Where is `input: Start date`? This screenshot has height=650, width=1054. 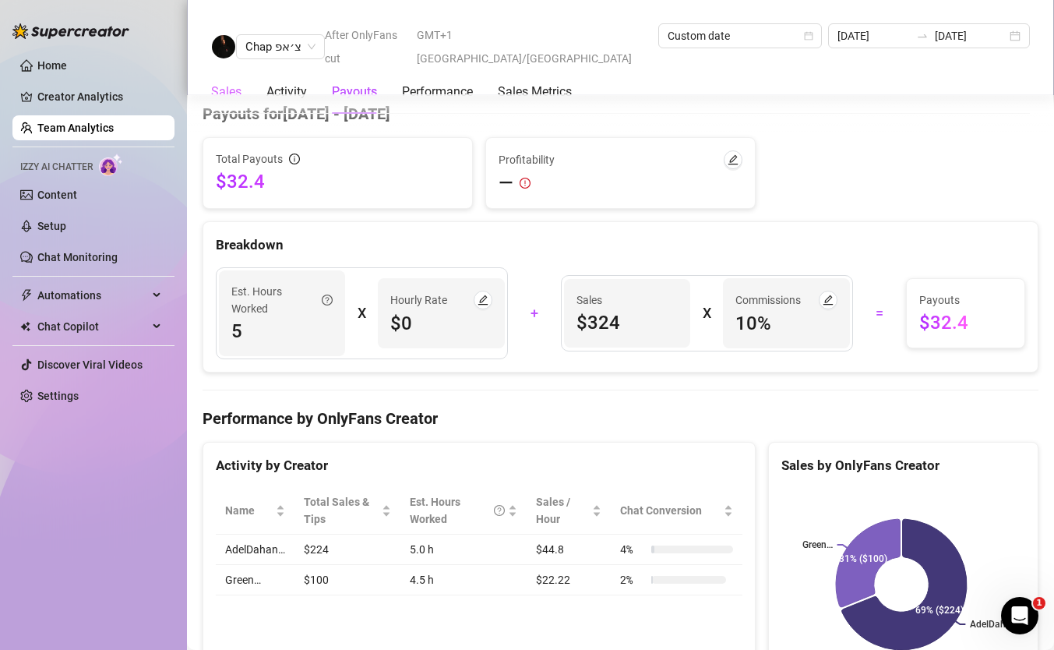 input: Start date is located at coordinates (873, 36).